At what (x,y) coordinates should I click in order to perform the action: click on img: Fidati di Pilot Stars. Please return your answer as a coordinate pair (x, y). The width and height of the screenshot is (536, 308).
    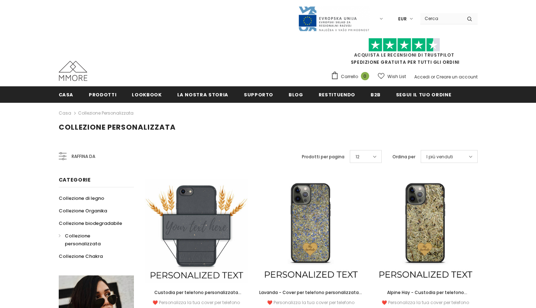
    Looking at the image, I should click on (404, 45).